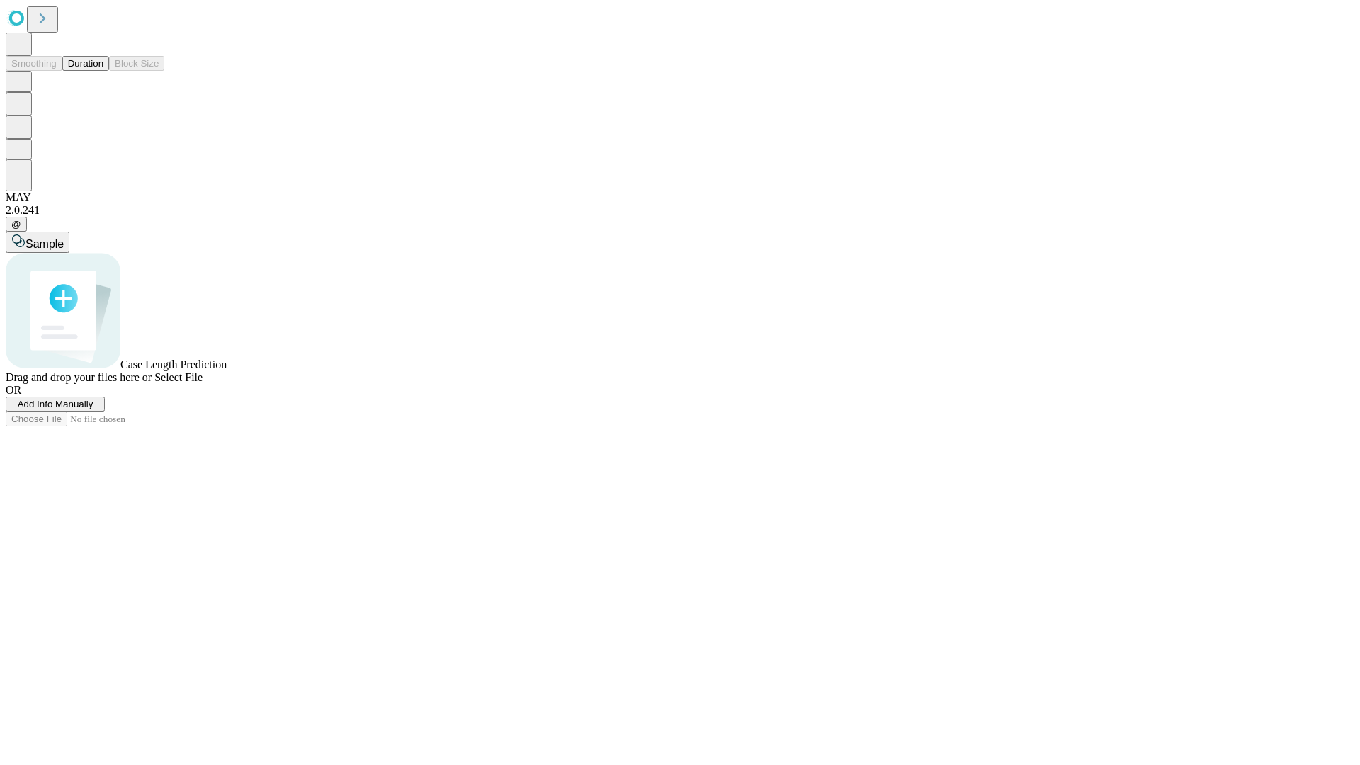 The image size is (1360, 765). What do you see at coordinates (55, 404) in the screenshot?
I see `button: Add Info Manually` at bounding box center [55, 404].